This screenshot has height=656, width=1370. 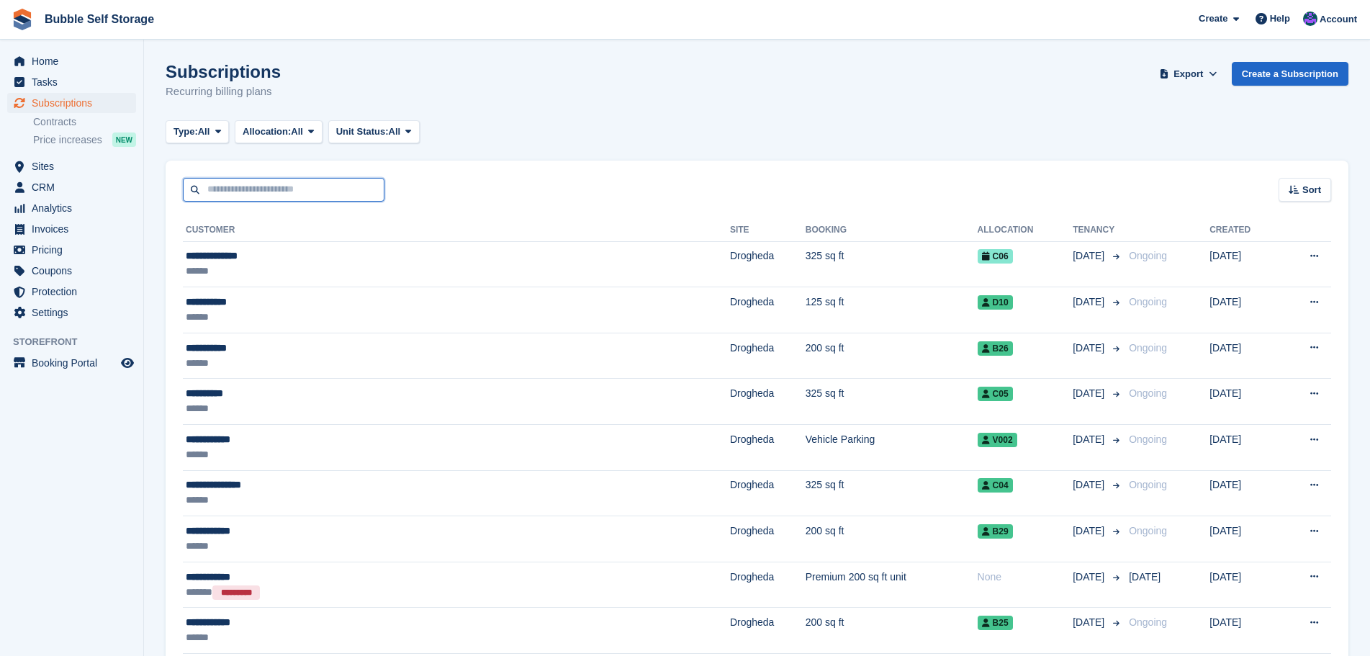 I want to click on span: B25, so click(x=995, y=623).